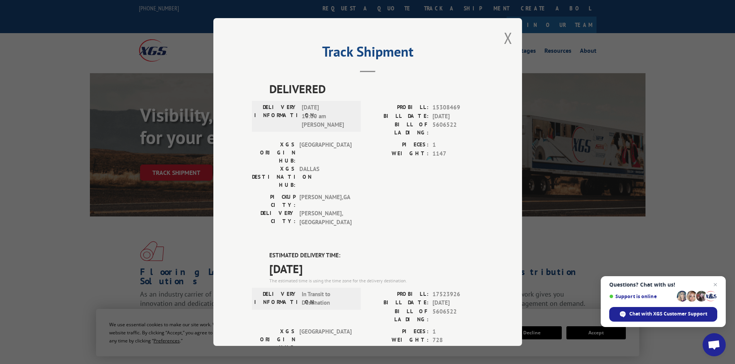 The height and width of the screenshot is (364, 735). Describe the element at coordinates (458, 108) in the screenshot. I see `span: 15308469` at that location.